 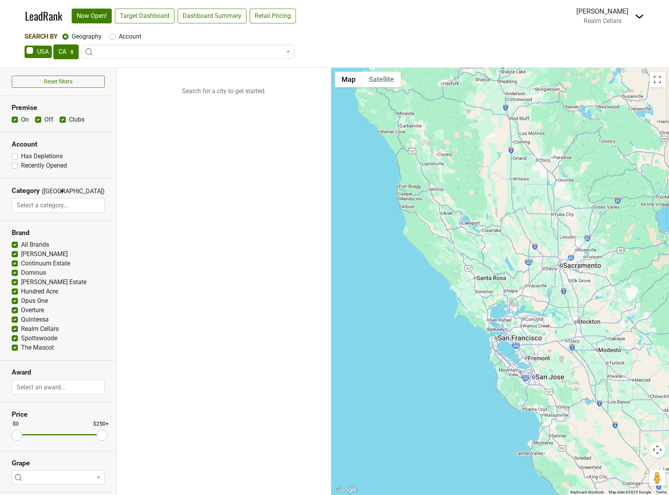 What do you see at coordinates (32, 310) in the screenshot?
I see `label: Overture` at bounding box center [32, 310].